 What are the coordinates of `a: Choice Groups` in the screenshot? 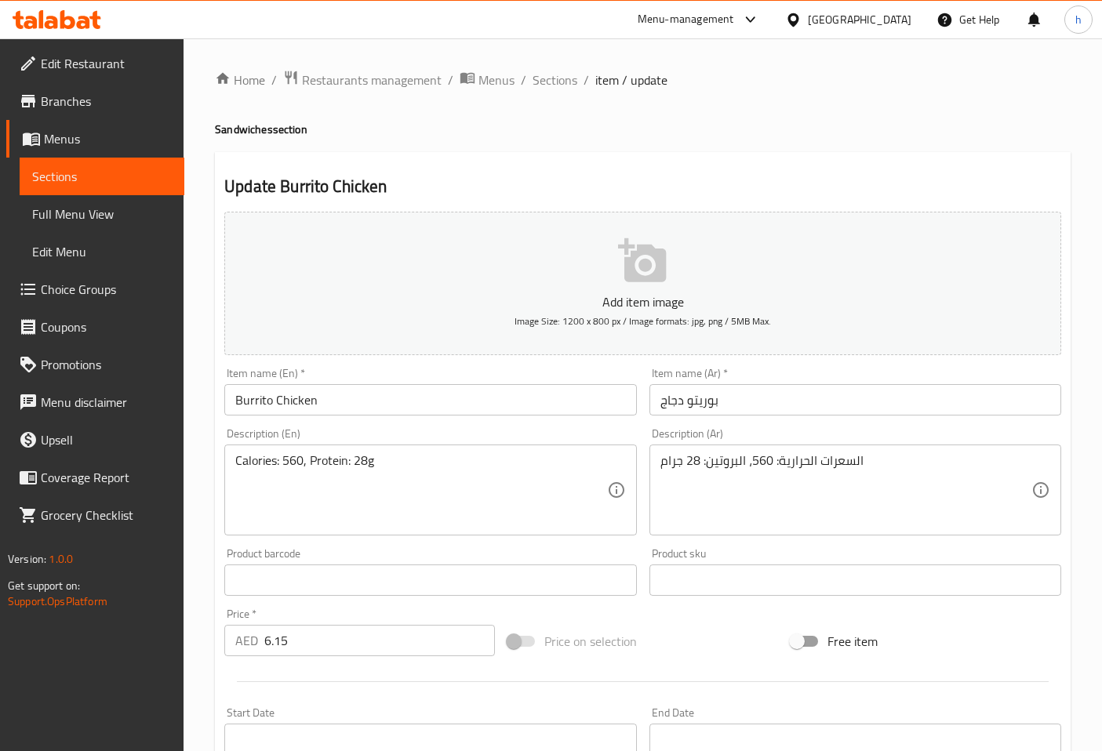 It's located at (95, 289).